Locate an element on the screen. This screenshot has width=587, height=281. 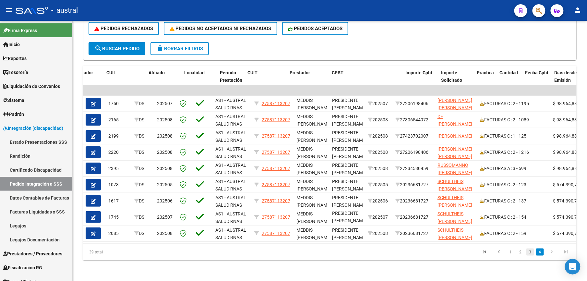
div: 1617 is located at coordinates (119, 201).